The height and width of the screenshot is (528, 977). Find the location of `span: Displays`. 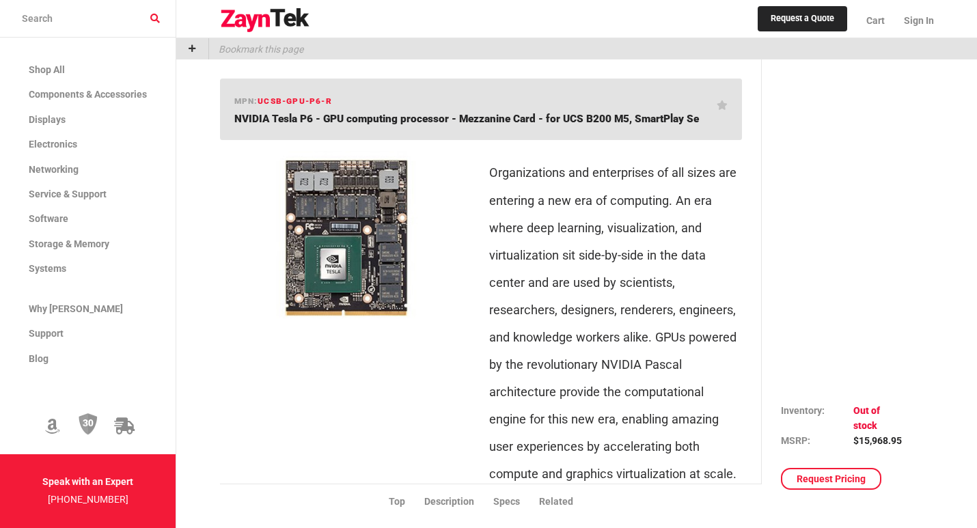

span: Displays is located at coordinates (47, 120).